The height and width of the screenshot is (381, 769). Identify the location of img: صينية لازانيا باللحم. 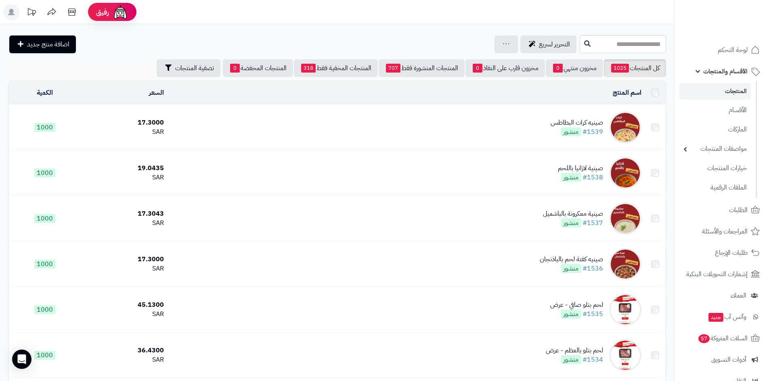
(625, 173).